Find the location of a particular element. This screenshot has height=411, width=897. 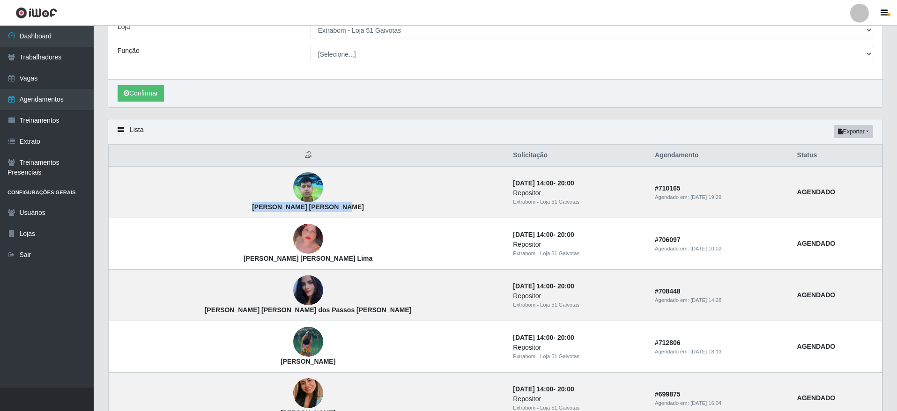

th: Status is located at coordinates (837, 155).